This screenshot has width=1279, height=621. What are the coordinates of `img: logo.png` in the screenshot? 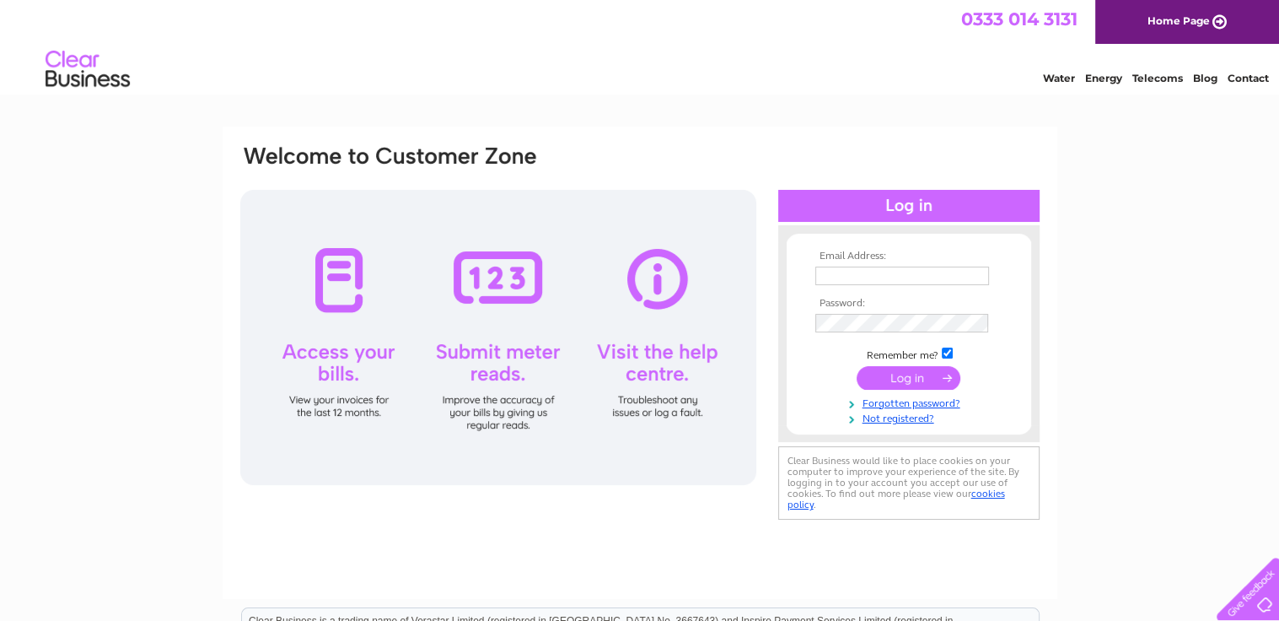 It's located at (88, 69).